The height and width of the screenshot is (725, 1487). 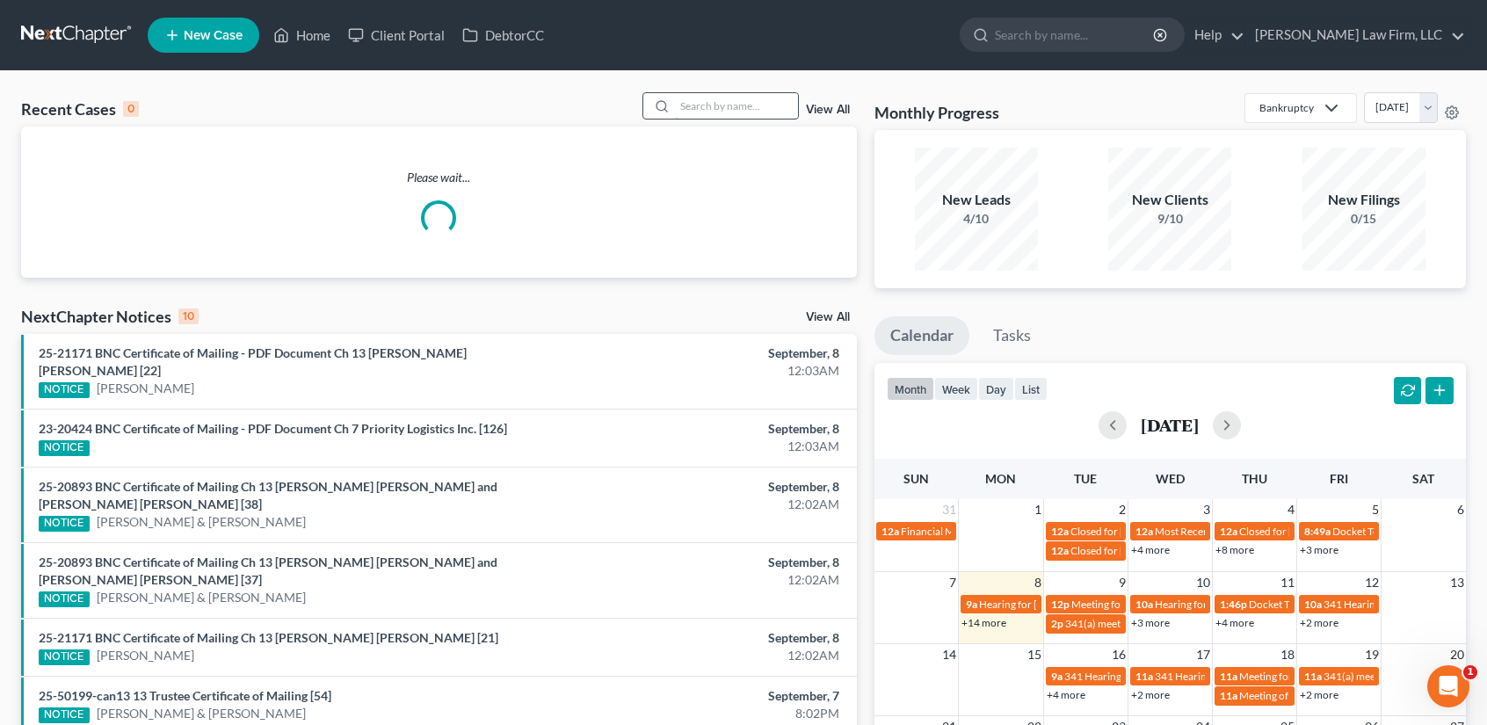 I want to click on span: Fri, so click(x=1339, y=478).